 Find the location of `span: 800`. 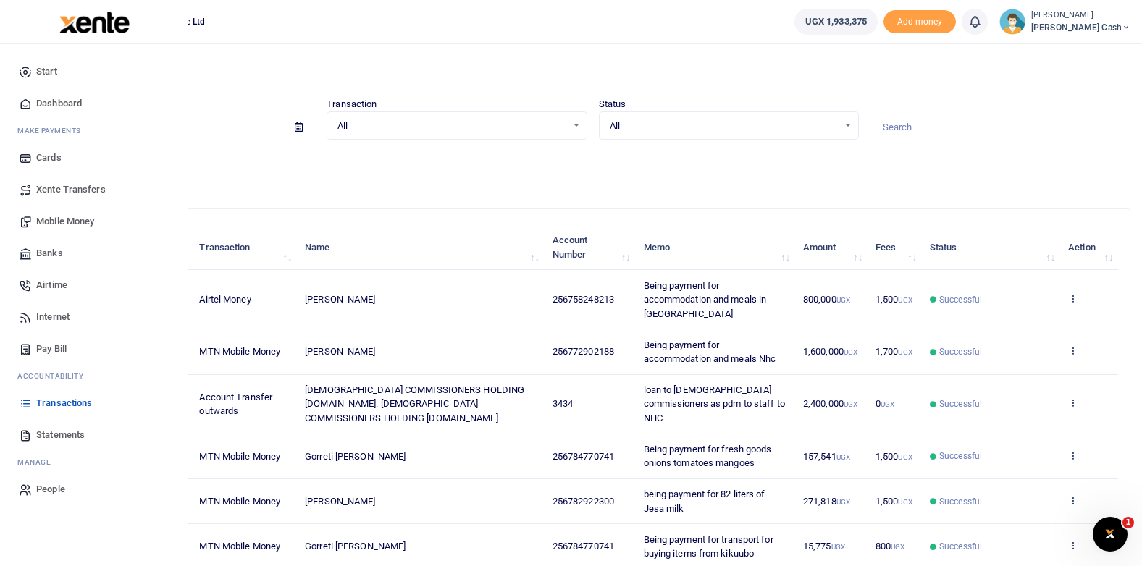

span: 800 is located at coordinates (890, 546).